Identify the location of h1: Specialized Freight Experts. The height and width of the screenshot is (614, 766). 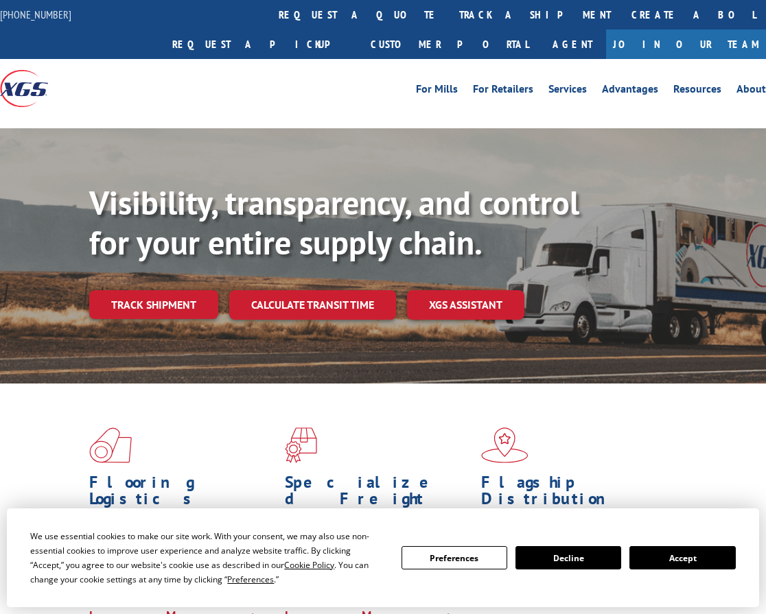
(377, 502).